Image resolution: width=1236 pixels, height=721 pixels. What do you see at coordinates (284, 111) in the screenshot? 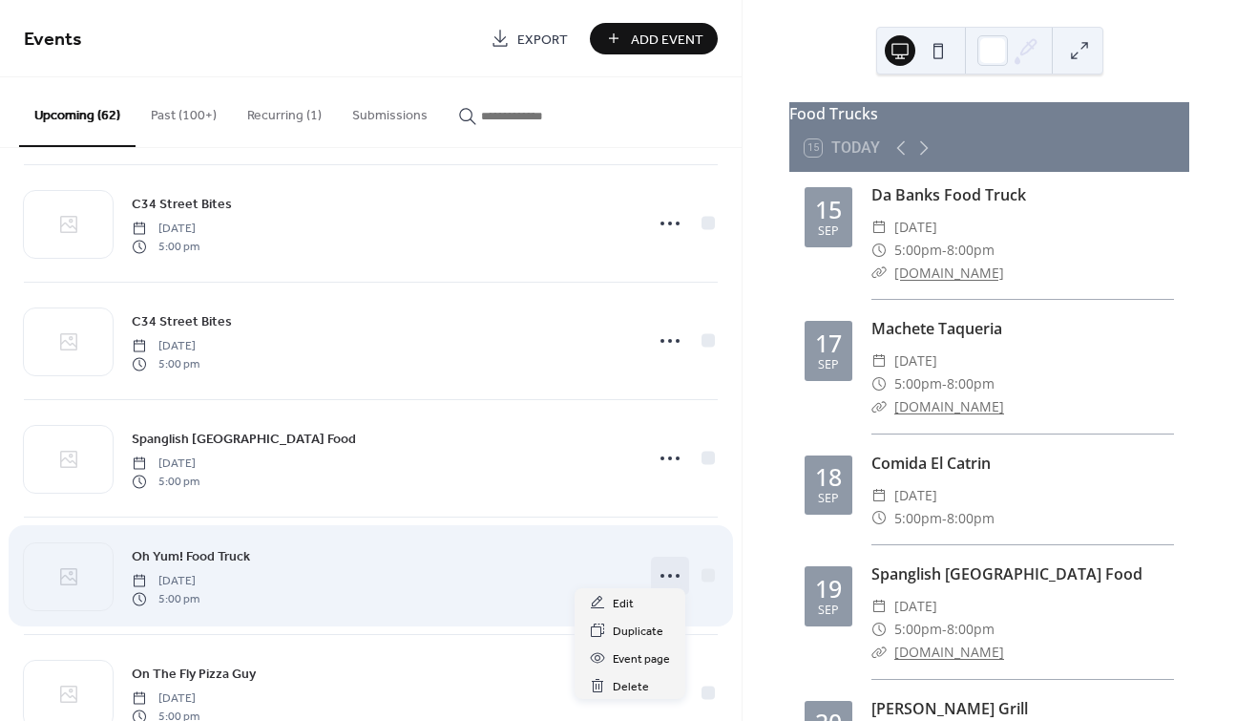
I see `button: Recurring (1)` at bounding box center [284, 111].